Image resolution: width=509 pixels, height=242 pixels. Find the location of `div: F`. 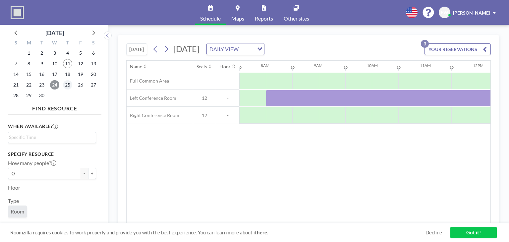

div: F is located at coordinates (80, 43).